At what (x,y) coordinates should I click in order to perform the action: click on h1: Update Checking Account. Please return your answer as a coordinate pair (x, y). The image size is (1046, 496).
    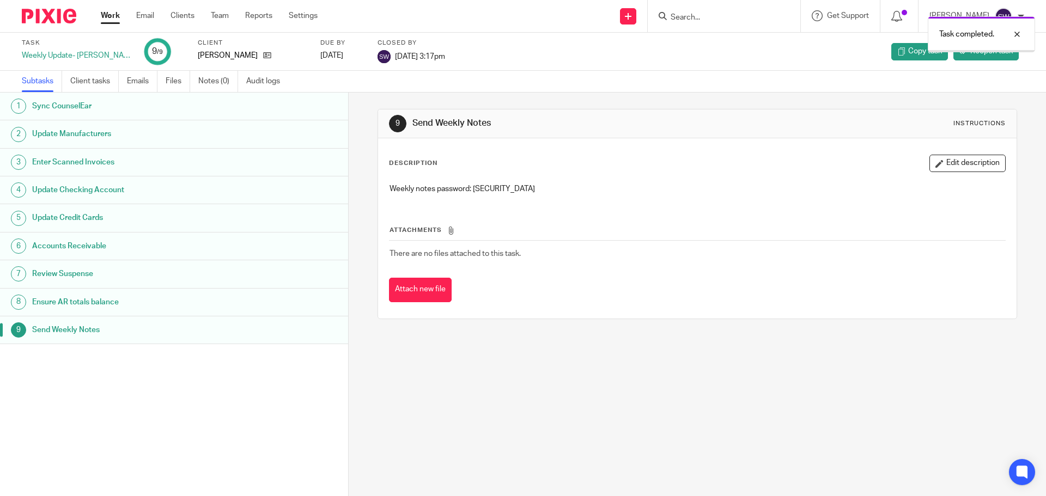
    Looking at the image, I should click on (134, 190).